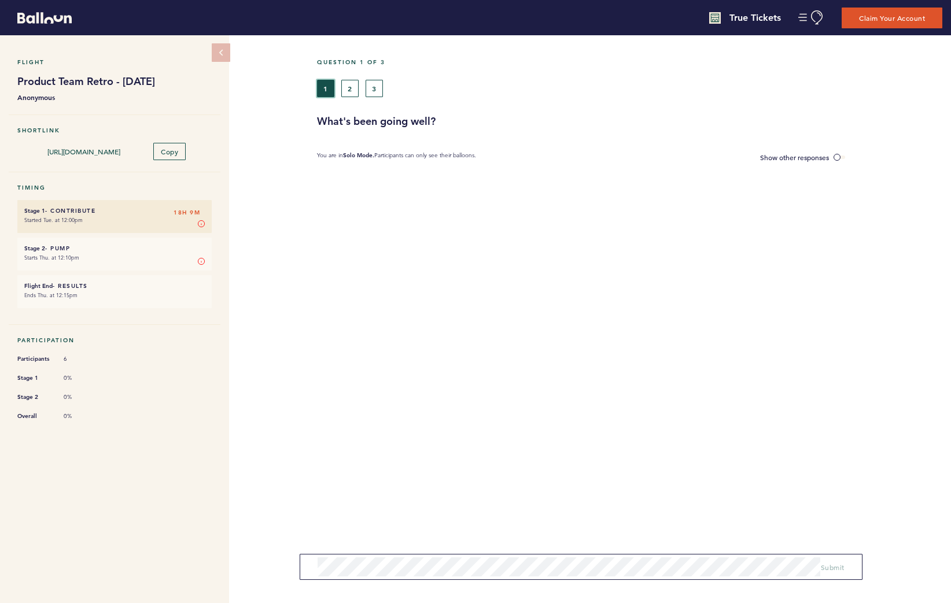  What do you see at coordinates (115, 286) in the screenshot?
I see `h6: - Results` at bounding box center [115, 286].